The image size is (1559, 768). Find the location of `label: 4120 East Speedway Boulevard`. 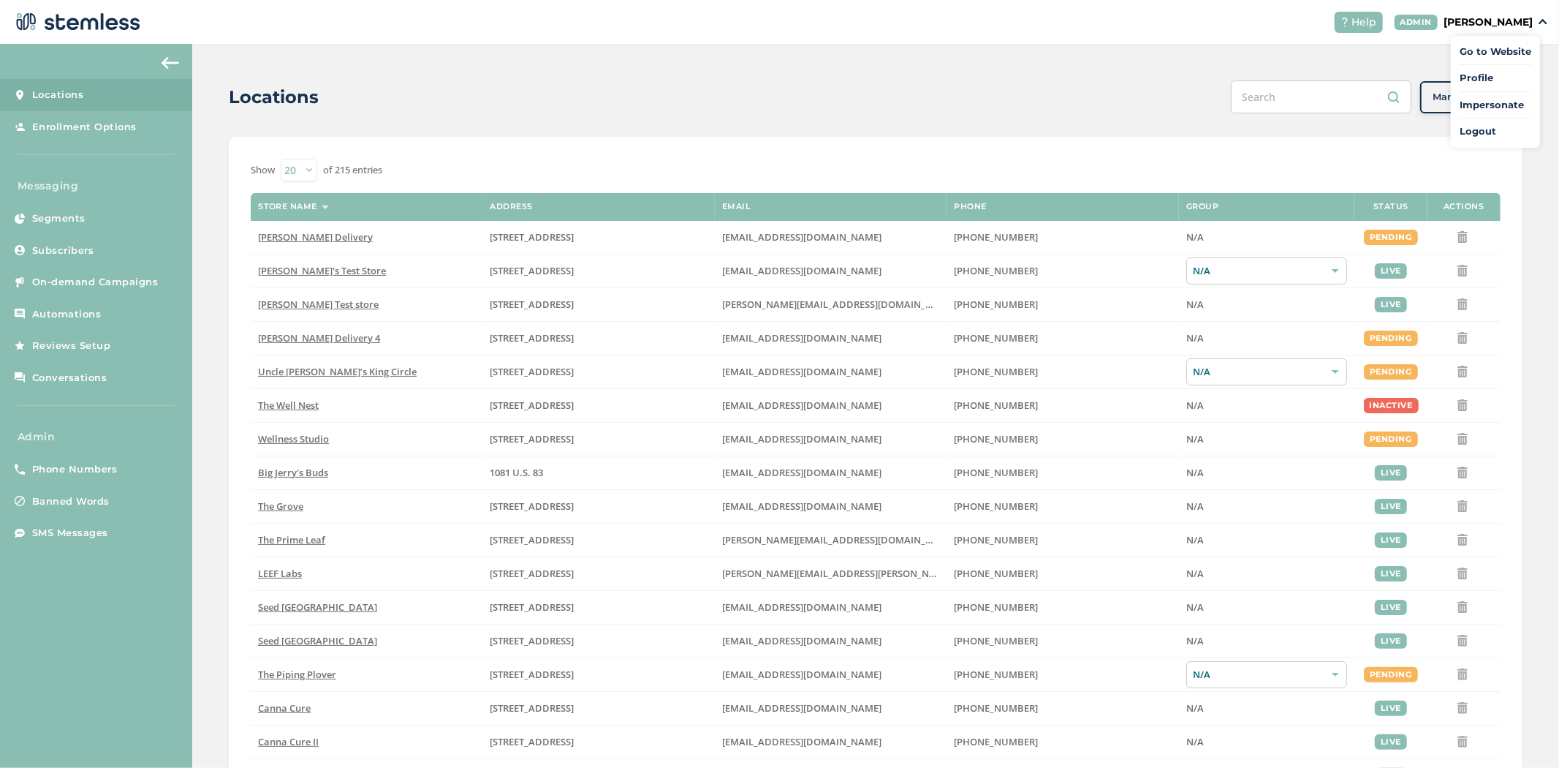

label: 4120 East Speedway Boulevard is located at coordinates (599, 540).